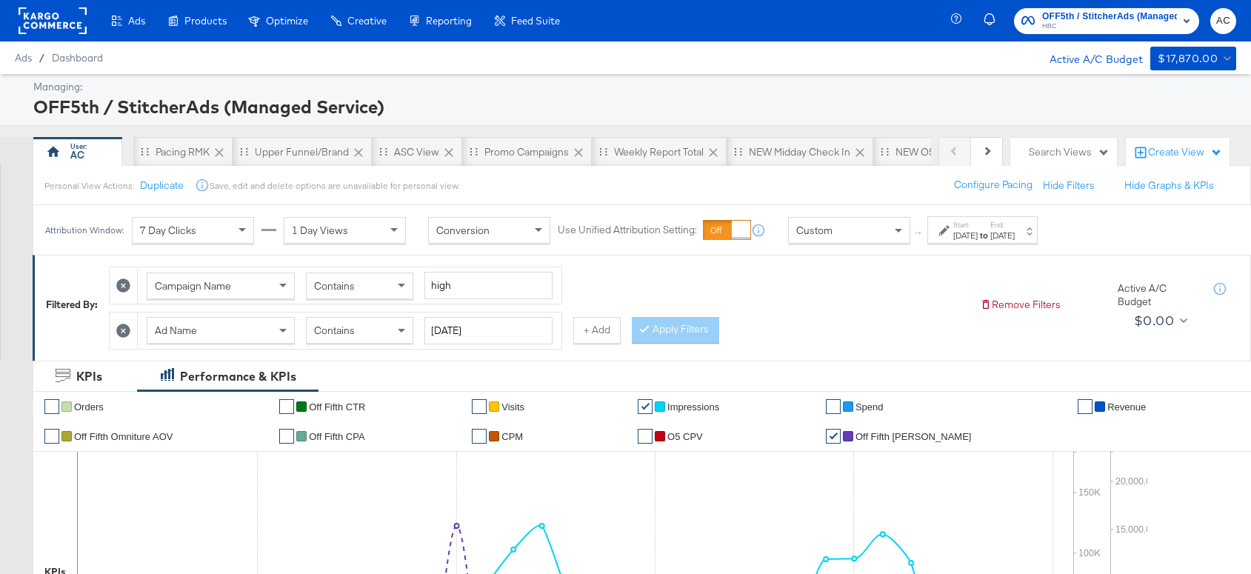 The height and width of the screenshot is (574, 1251). I want to click on span: Spend, so click(869, 407).